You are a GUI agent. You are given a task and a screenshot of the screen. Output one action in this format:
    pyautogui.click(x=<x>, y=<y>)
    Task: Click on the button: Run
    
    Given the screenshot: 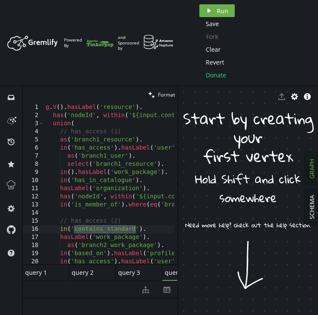 What is the action you would take?
    pyautogui.click(x=217, y=11)
    